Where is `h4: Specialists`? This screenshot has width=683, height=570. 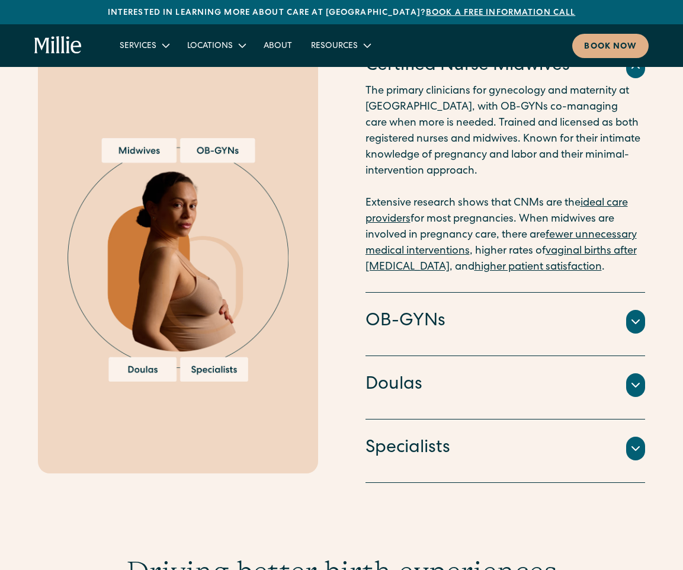
h4: Specialists is located at coordinates (408, 449).